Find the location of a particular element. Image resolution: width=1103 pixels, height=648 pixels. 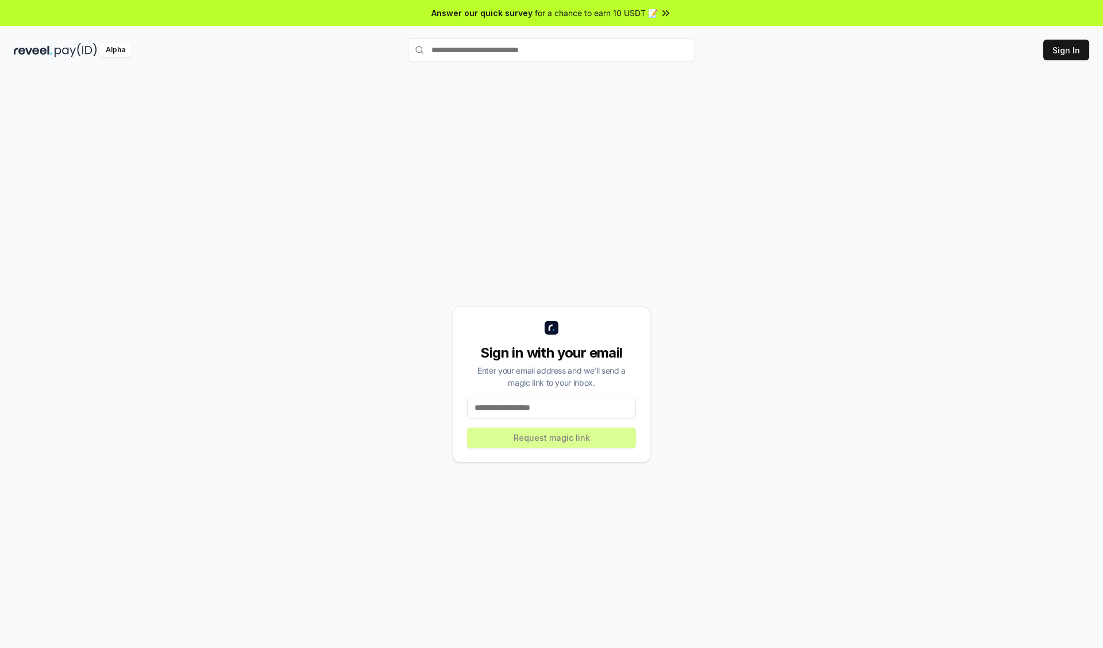

button: Sign In is located at coordinates (1066, 50).